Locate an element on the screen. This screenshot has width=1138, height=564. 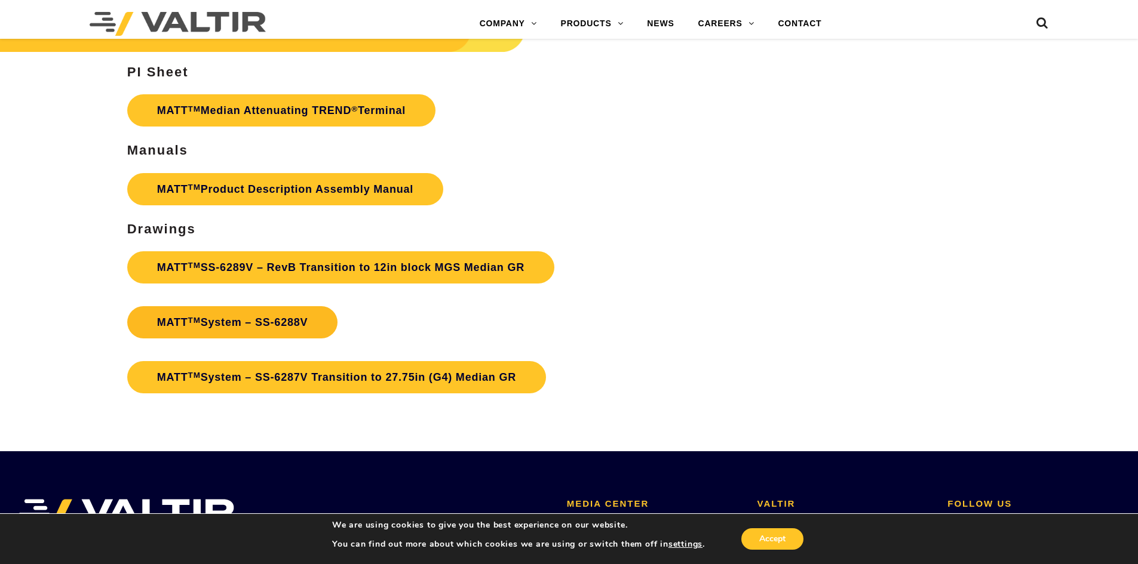
a: NEWS is located at coordinates (660, 24).